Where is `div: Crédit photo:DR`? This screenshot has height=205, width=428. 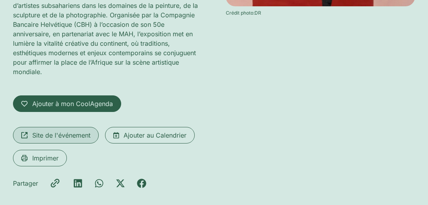
div: Crédit photo:DR is located at coordinates (320, 13).